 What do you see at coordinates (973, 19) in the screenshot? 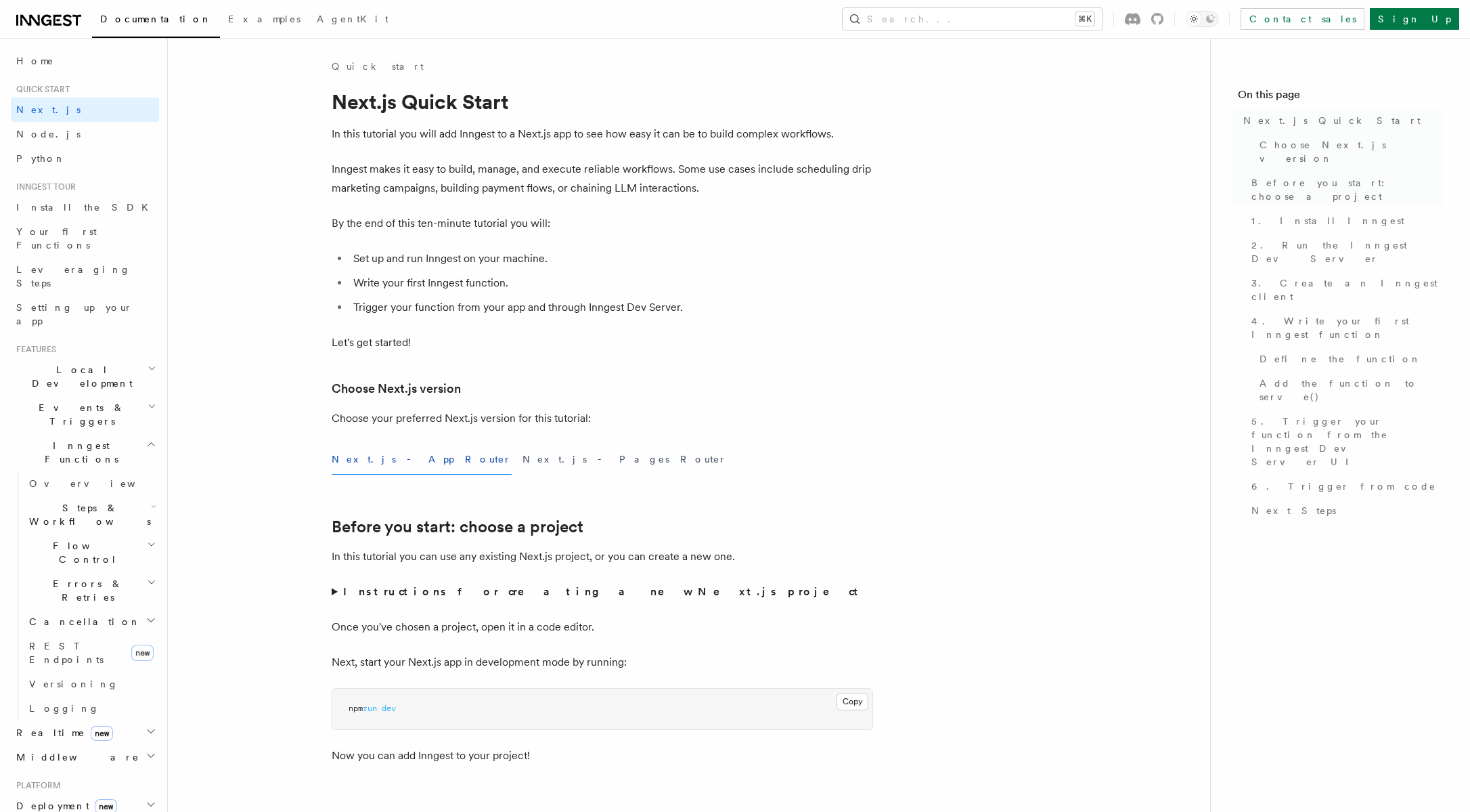
I see `button: Search...⌘K` at bounding box center [973, 19].